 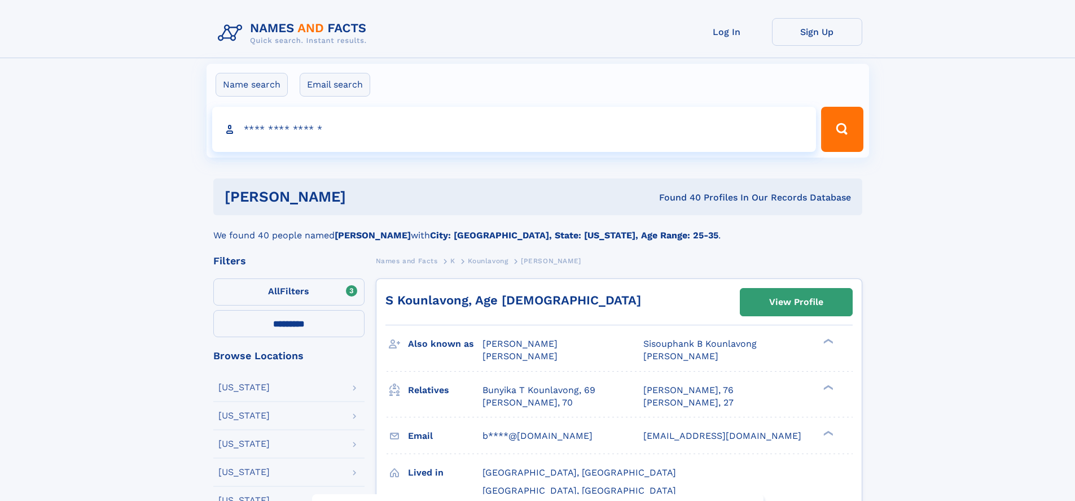 What do you see at coordinates (488, 261) in the screenshot?
I see `span: Kounlavong` at bounding box center [488, 261].